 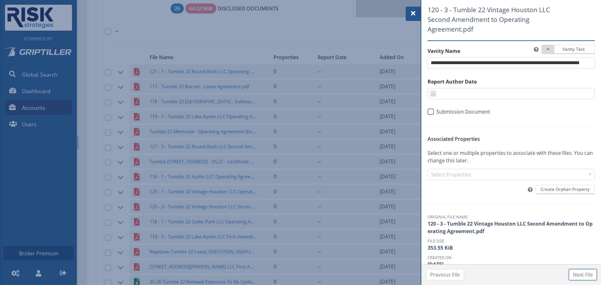 I want to click on span: Next File, so click(x=583, y=275).